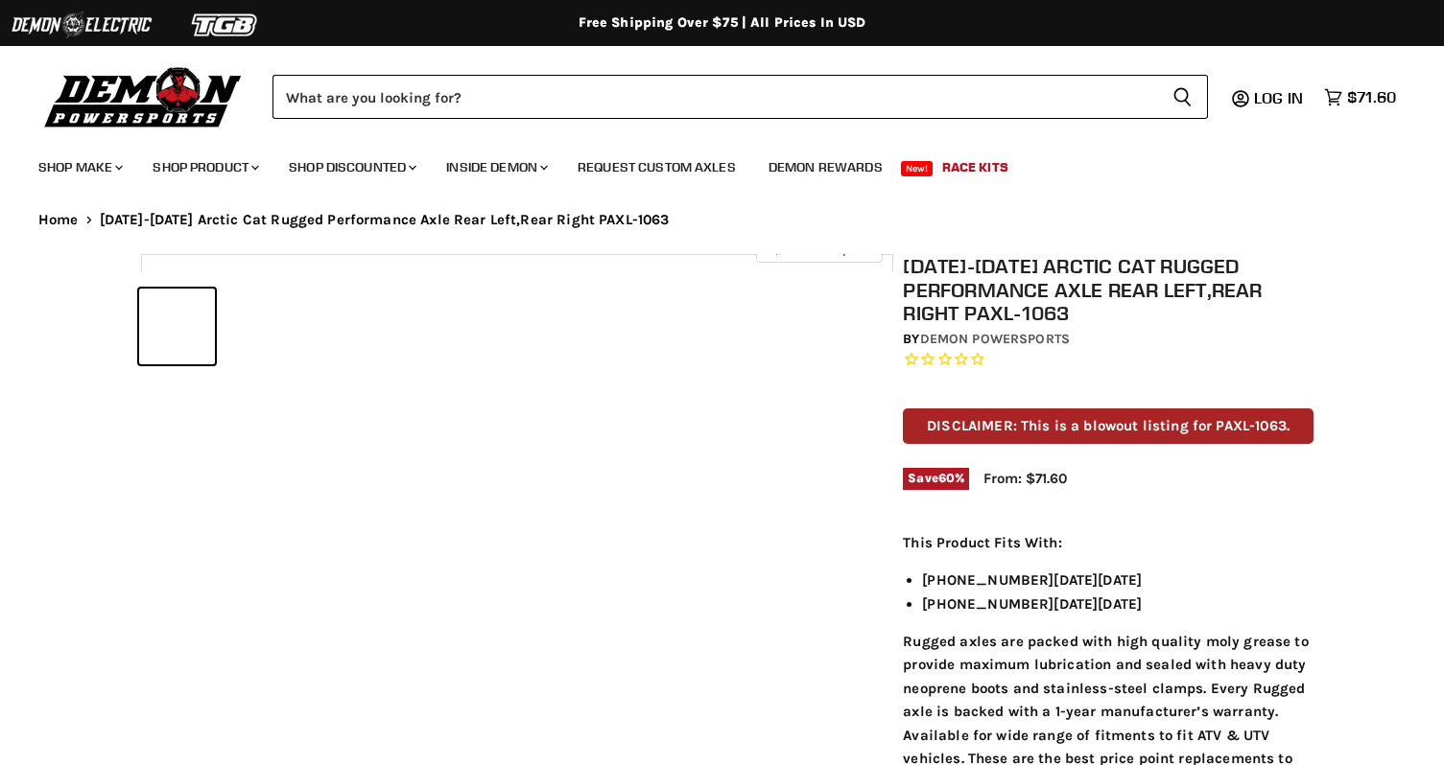 The height and width of the screenshot is (765, 1444). I want to click on button: 2005-2005 Arctic Cat Rugged Performance Axle Rear Left,Rear Right PAXL-1063 thumbnail, so click(176, 326).